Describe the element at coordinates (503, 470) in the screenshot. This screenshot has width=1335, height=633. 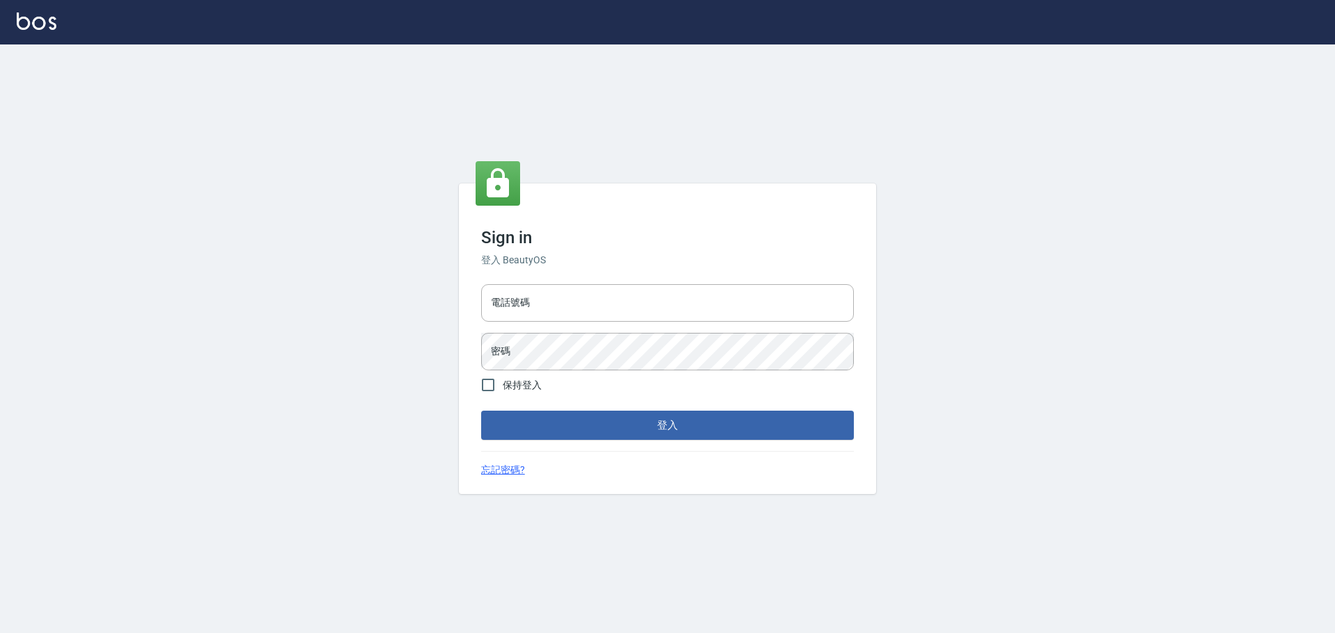
I see `a: 忘記密碼?` at that location.